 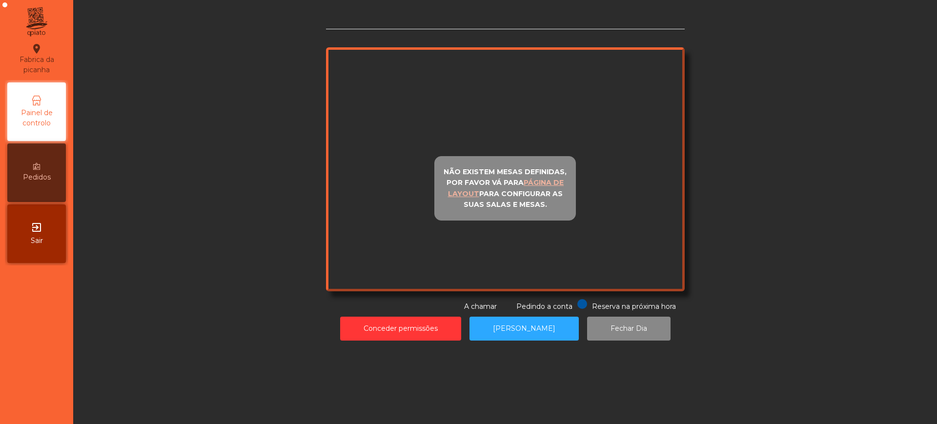 What do you see at coordinates (37, 177) in the screenshot?
I see `span: Pedidos` at bounding box center [37, 177].